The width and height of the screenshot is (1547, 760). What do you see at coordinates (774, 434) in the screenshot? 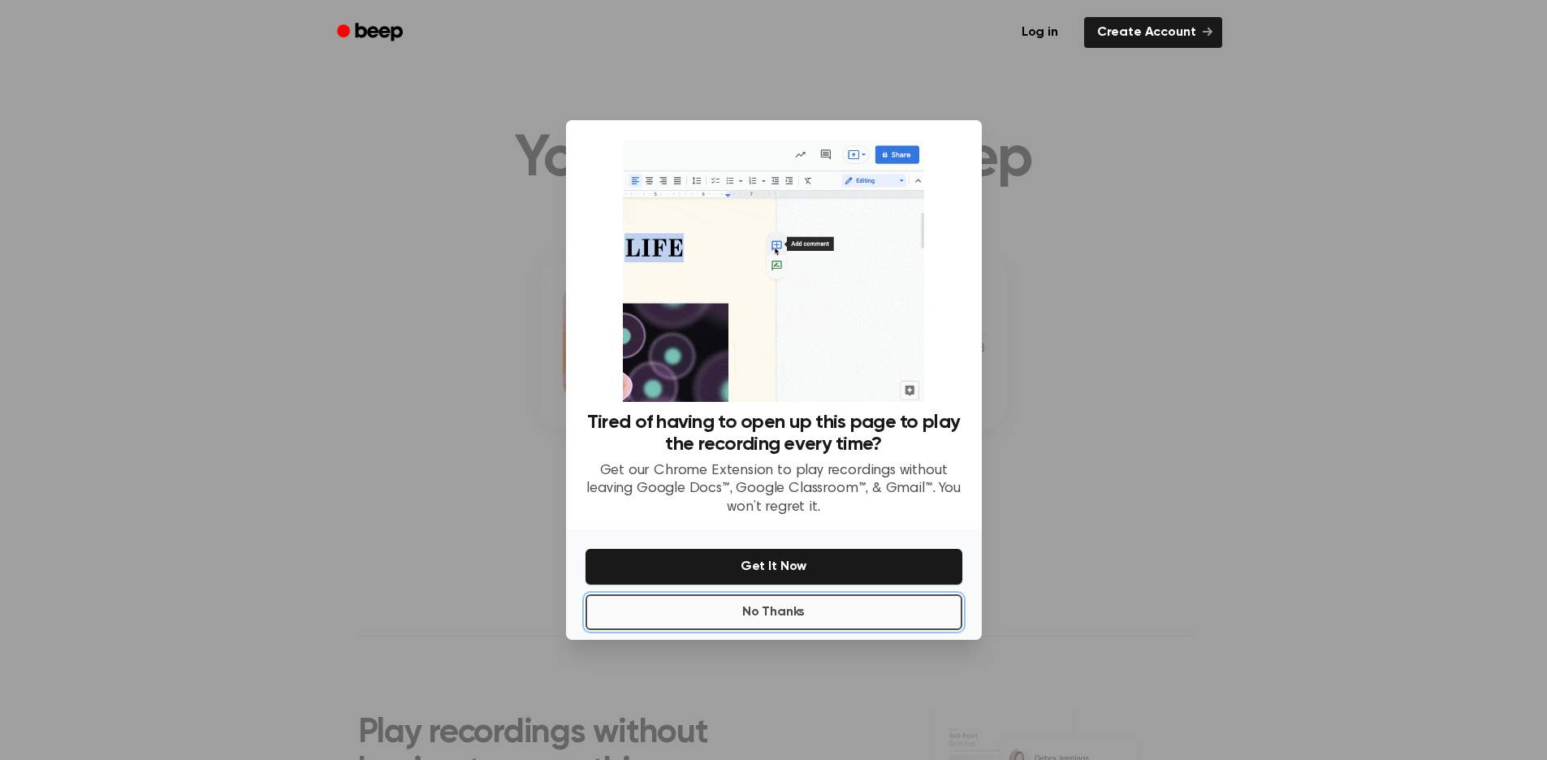
I see `h3: Tired of having to open up this page to play the recording every time?` at bounding box center [774, 434].